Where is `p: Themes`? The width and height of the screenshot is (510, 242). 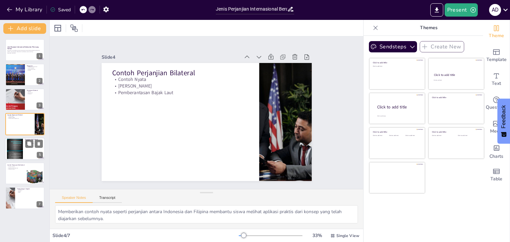 p: Themes is located at coordinates (429, 28).